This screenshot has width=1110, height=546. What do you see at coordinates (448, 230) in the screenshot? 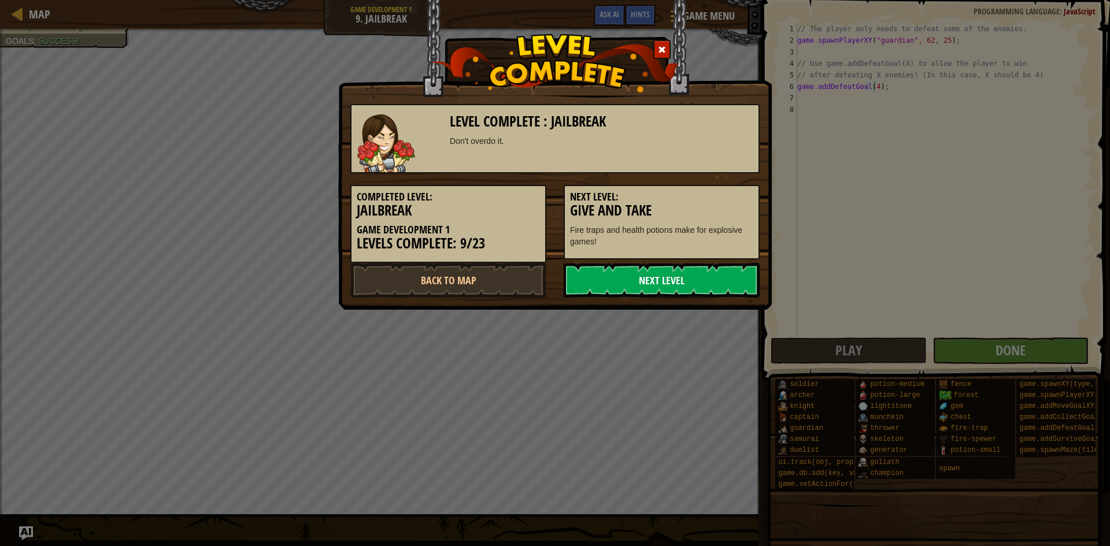
I see `h5: Game Development 1` at bounding box center [448, 230].